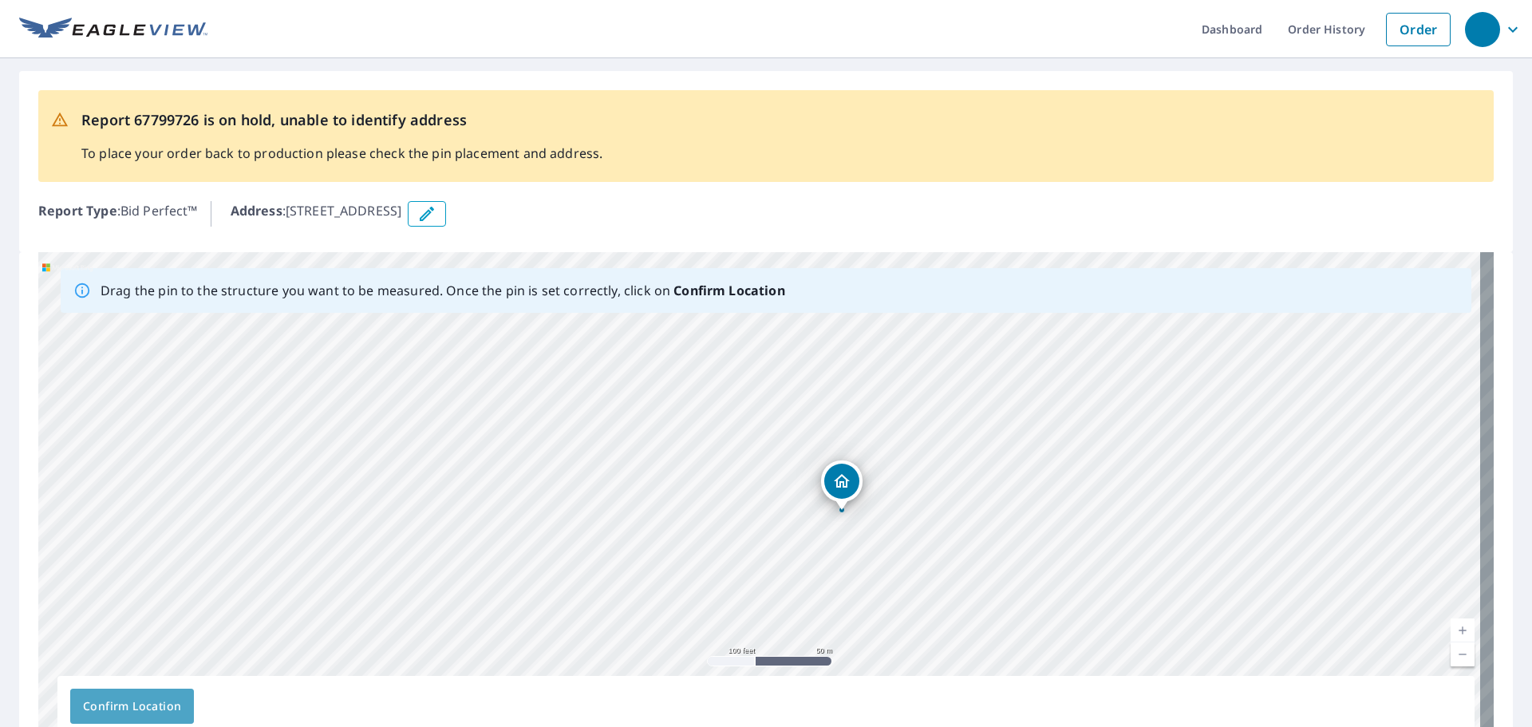  Describe the element at coordinates (118, 214) in the screenshot. I see `p: : Bid Perfect™` at that location.